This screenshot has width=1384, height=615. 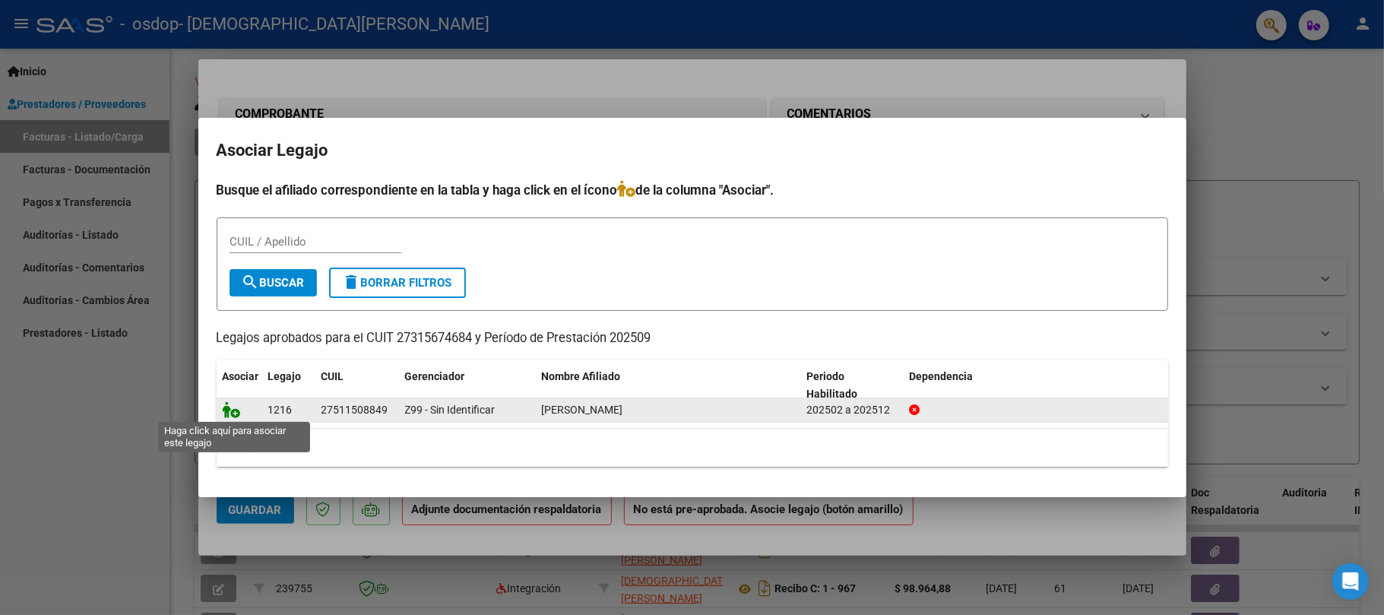 What do you see at coordinates (285, 376) in the screenshot?
I see `span: Legajo` at bounding box center [285, 376].